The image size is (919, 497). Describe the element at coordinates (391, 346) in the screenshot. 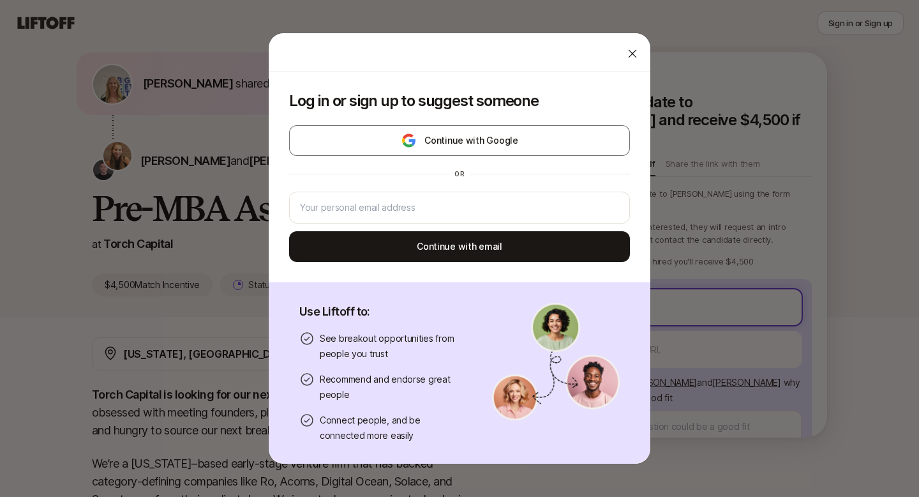

I see `p: See breakout opportunities from people you trust` at that location.